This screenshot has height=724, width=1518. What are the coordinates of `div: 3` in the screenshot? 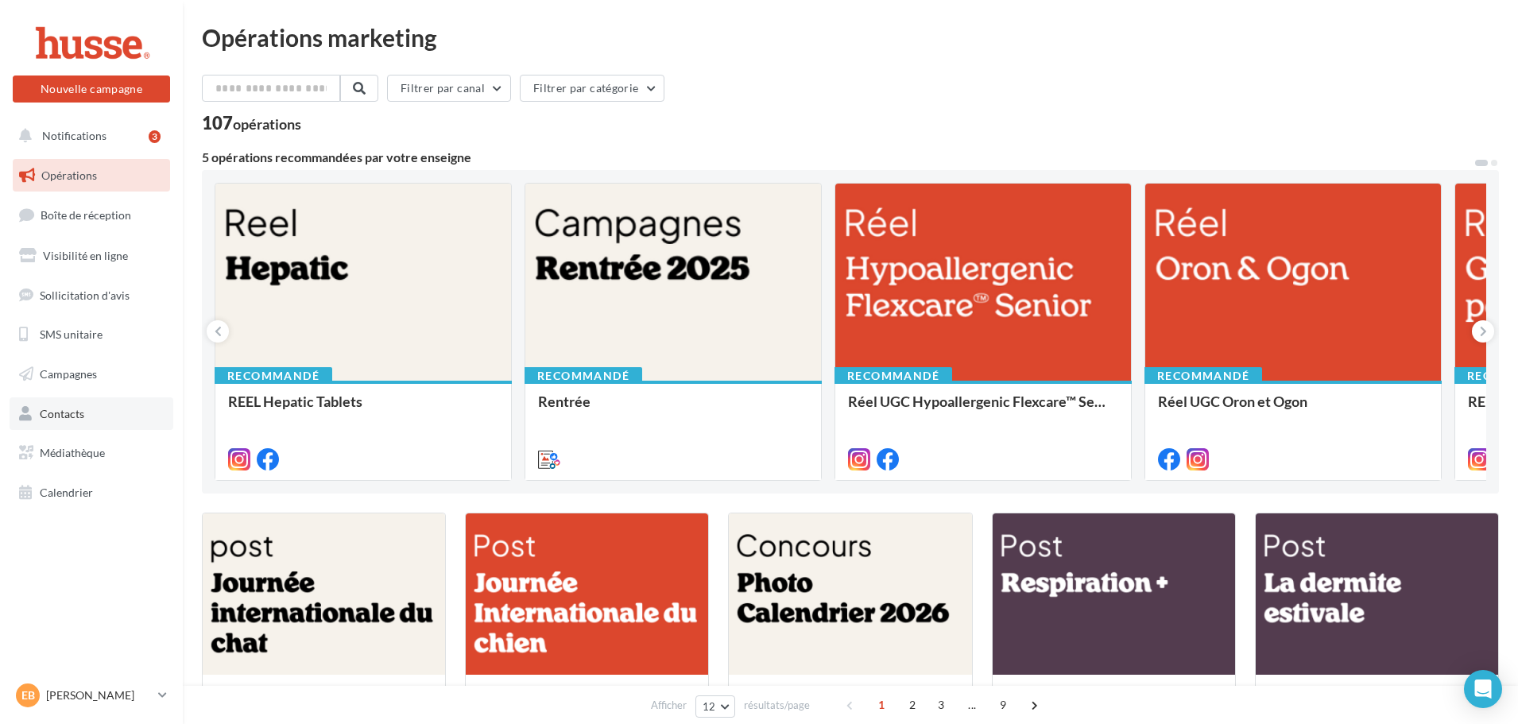 It's located at (154, 137).